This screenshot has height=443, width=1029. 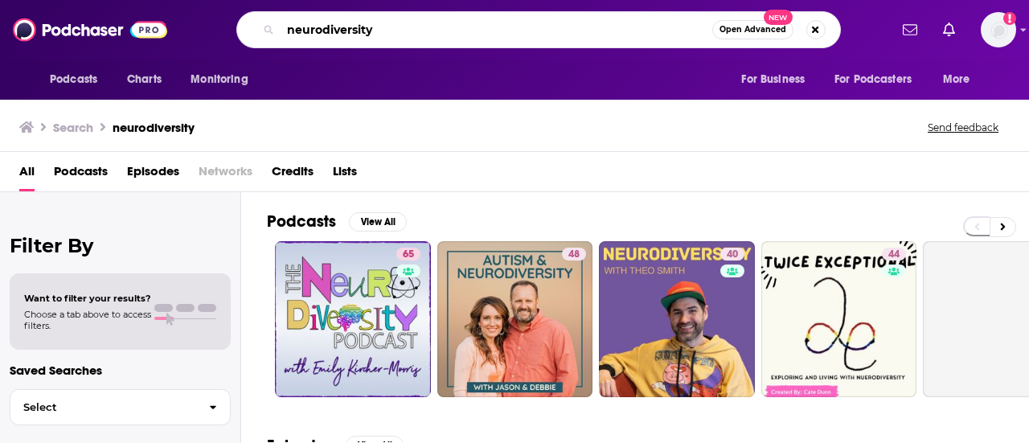 What do you see at coordinates (894, 255) in the screenshot?
I see `span: 44` at bounding box center [894, 255].